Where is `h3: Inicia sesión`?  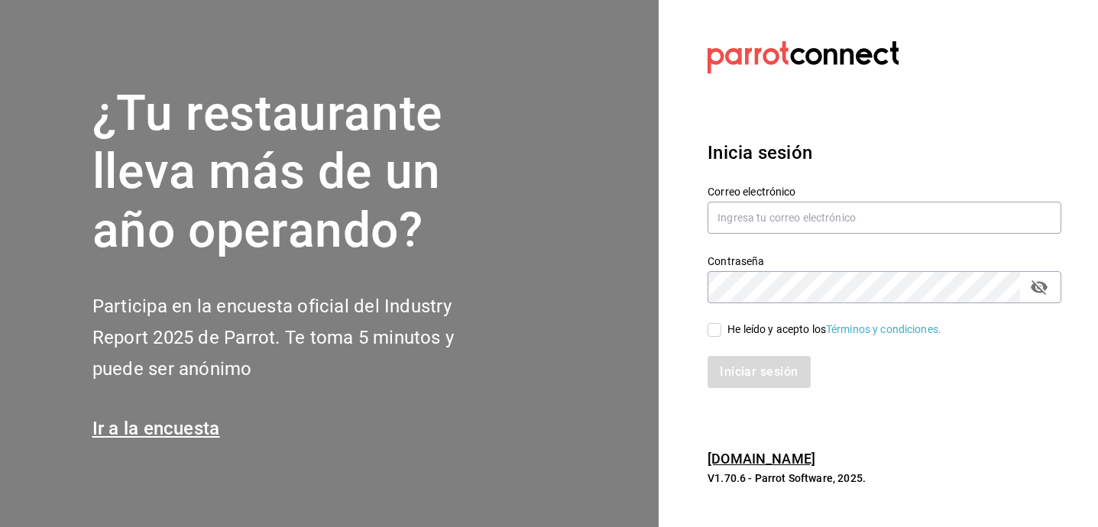 h3: Inicia sesión is located at coordinates (884, 153).